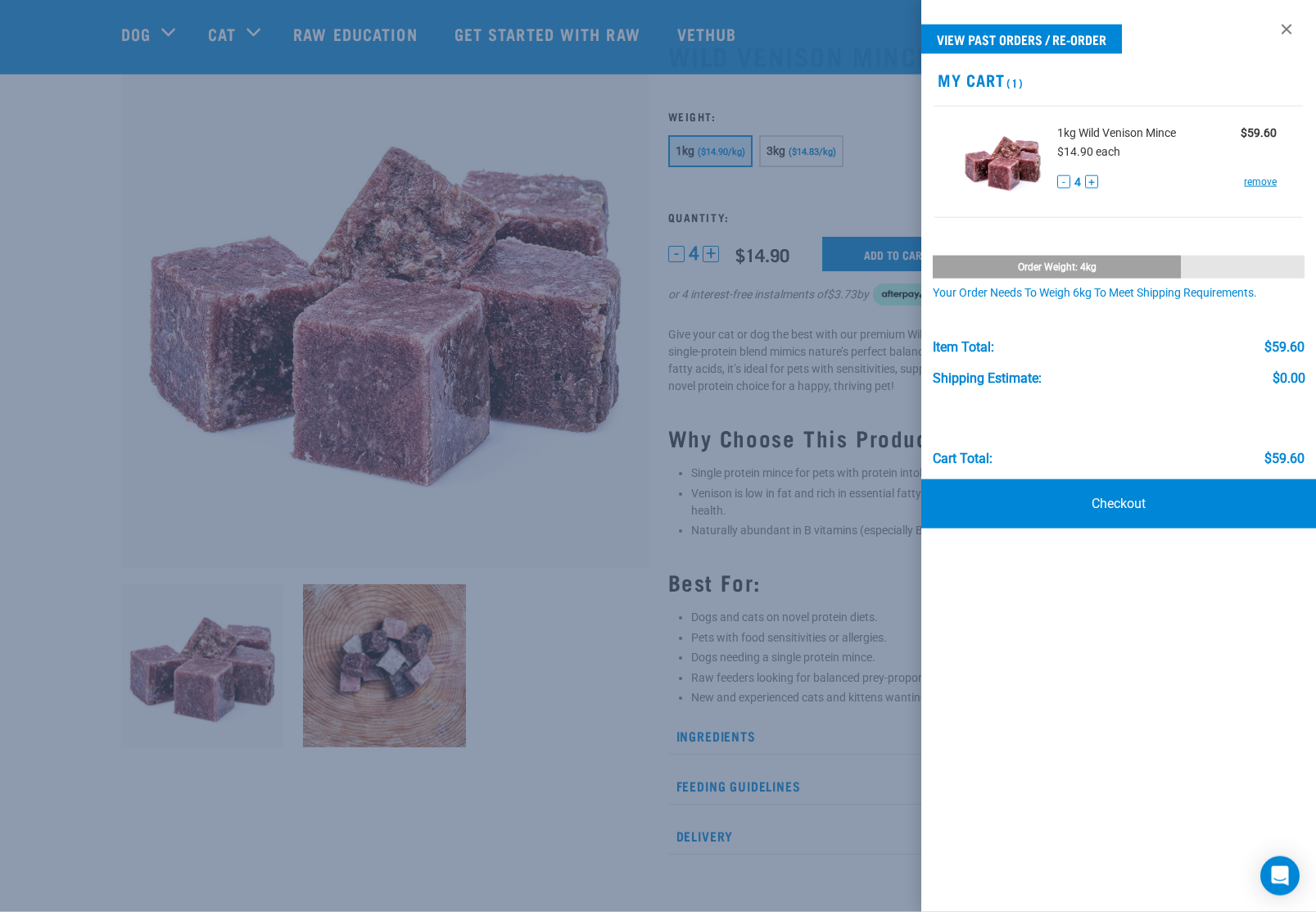 This screenshot has height=912, width=1316. Describe the element at coordinates (1288, 378) in the screenshot. I see `div: $0.00` at that location.